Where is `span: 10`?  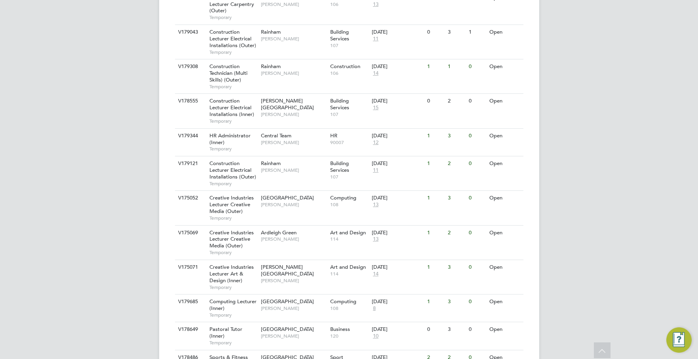
span: 10 is located at coordinates (376, 336).